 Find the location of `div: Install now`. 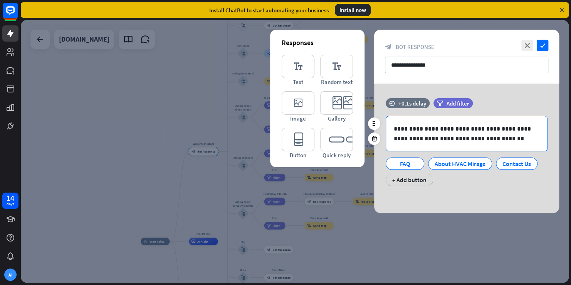

div: Install now is located at coordinates (353, 10).